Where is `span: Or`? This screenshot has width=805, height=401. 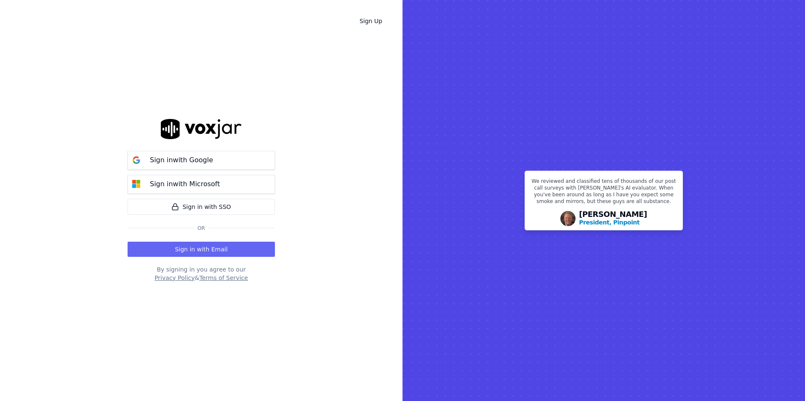 span: Or is located at coordinates (201, 228).